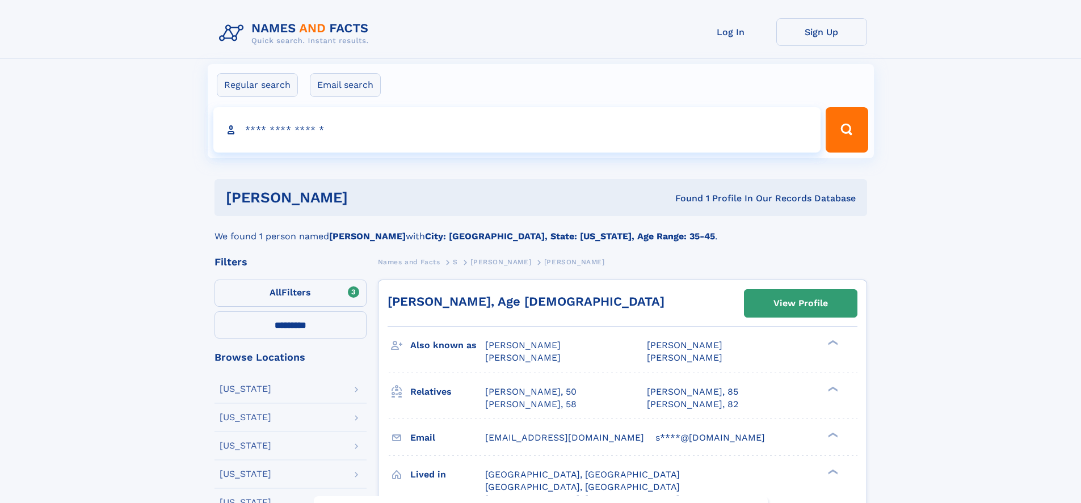 This screenshot has height=503, width=1081. What do you see at coordinates (731, 32) in the screenshot?
I see `a: Log In` at bounding box center [731, 32].